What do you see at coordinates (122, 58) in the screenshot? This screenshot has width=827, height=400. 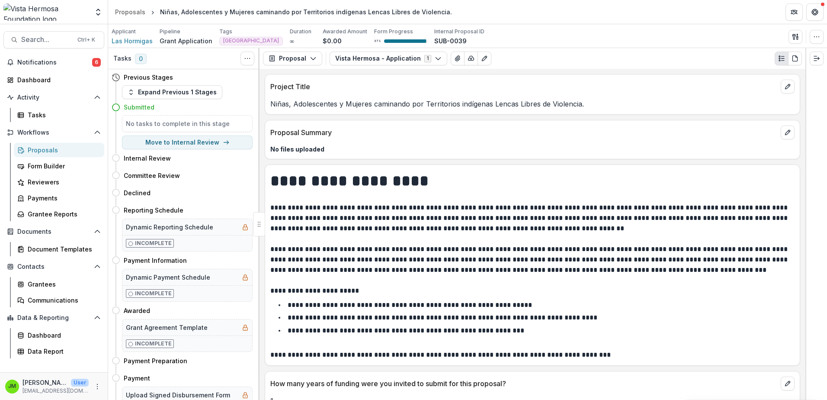 I see `h3: Tasks` at bounding box center [122, 58].